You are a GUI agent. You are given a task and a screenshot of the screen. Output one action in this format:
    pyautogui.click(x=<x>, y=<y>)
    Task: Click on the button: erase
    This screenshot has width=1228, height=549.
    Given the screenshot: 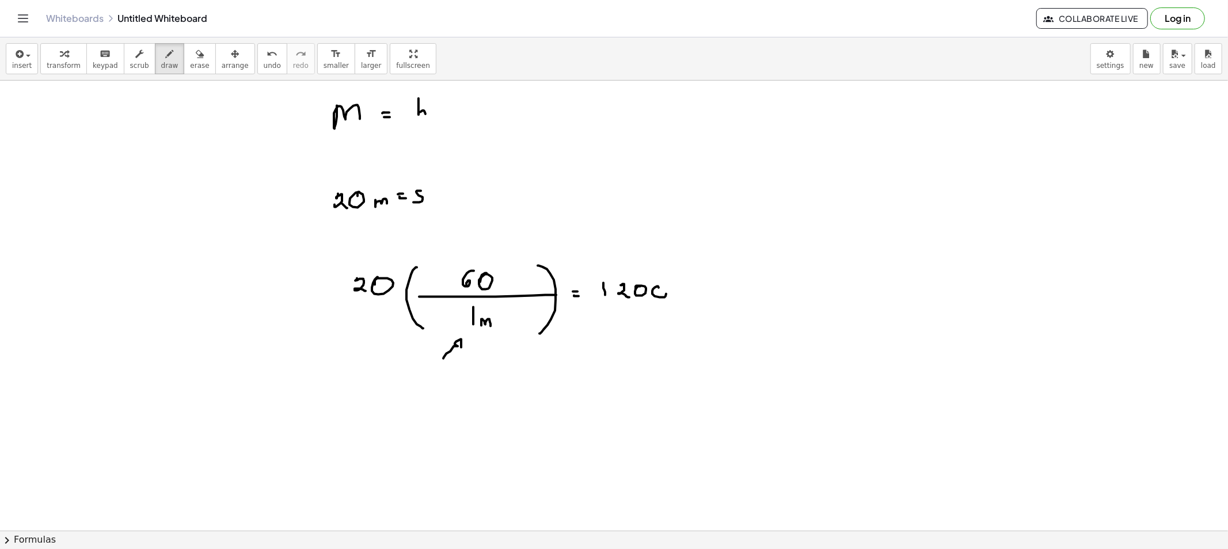 What is the action you would take?
    pyautogui.click(x=199, y=59)
    